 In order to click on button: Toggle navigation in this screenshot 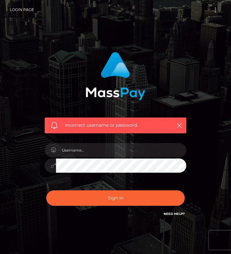, I will do `click(215, 10)`.